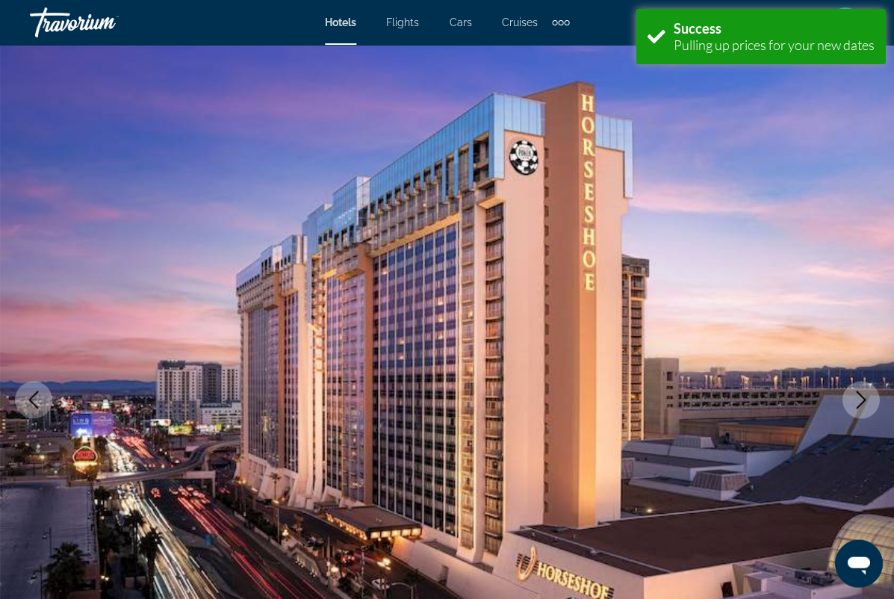  What do you see at coordinates (460, 22) in the screenshot?
I see `span: Cars` at bounding box center [460, 22].